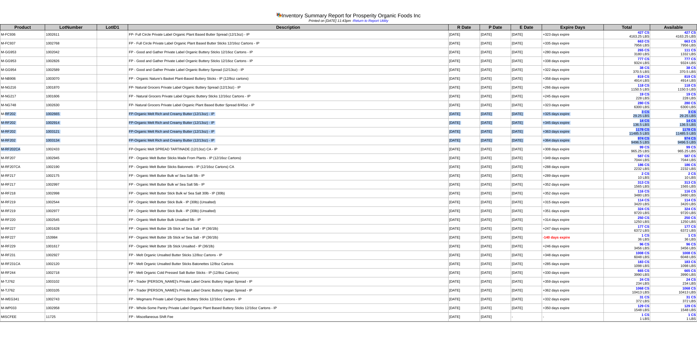 The width and height of the screenshot is (697, 348). Describe the element at coordinates (643, 59) in the screenshot. I see `span: 777 CS` at that location.